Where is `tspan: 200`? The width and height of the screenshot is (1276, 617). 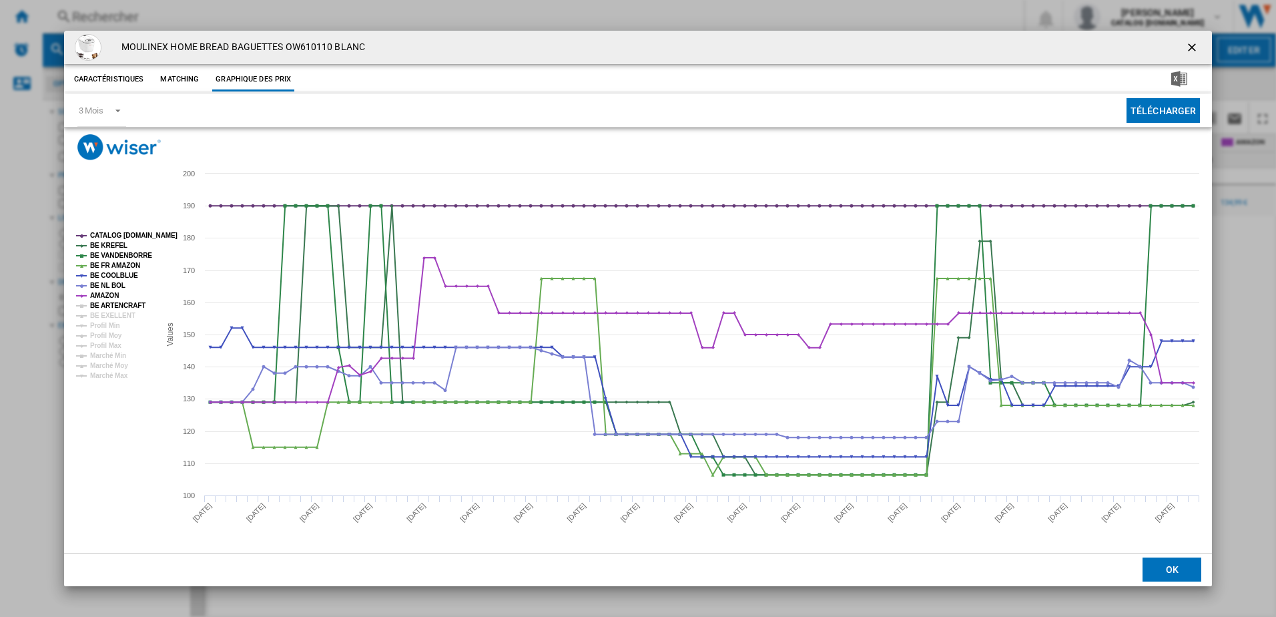
tspan: 200 is located at coordinates (189, 174).